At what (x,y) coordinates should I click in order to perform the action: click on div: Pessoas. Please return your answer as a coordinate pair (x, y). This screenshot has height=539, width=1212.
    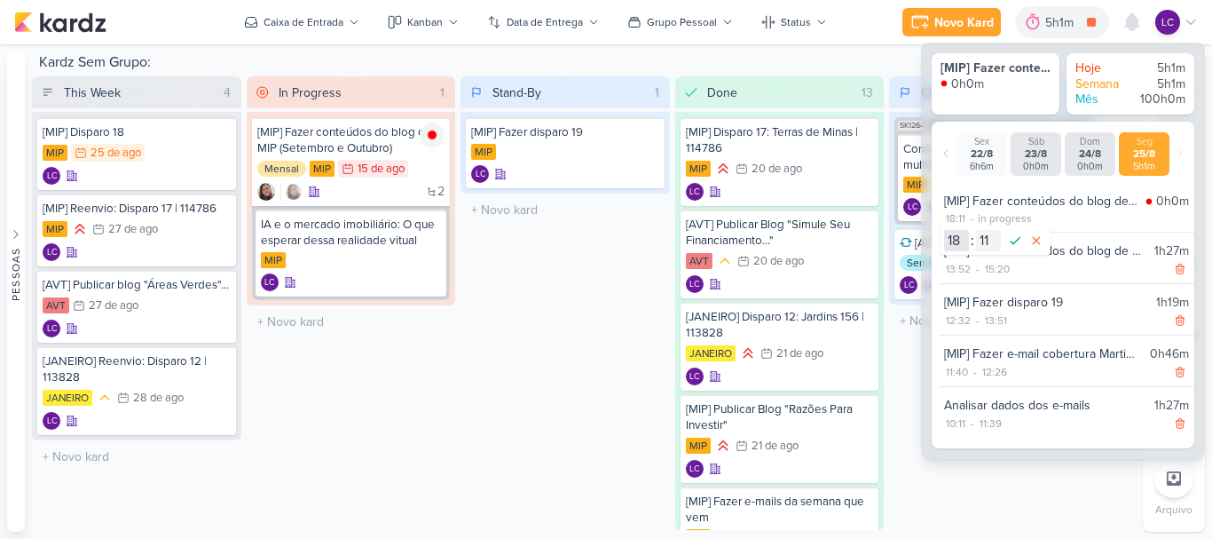
    Looking at the image, I should click on (16, 273).